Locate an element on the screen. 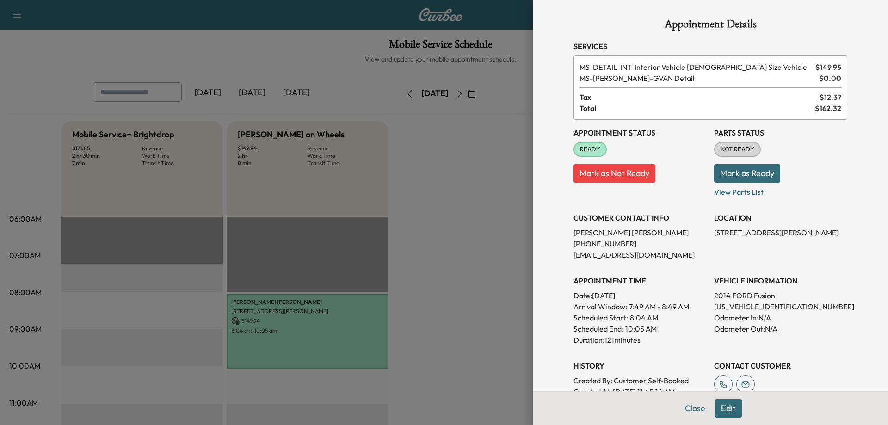 This screenshot has width=888, height=425. span: NOT READY is located at coordinates (737, 149).